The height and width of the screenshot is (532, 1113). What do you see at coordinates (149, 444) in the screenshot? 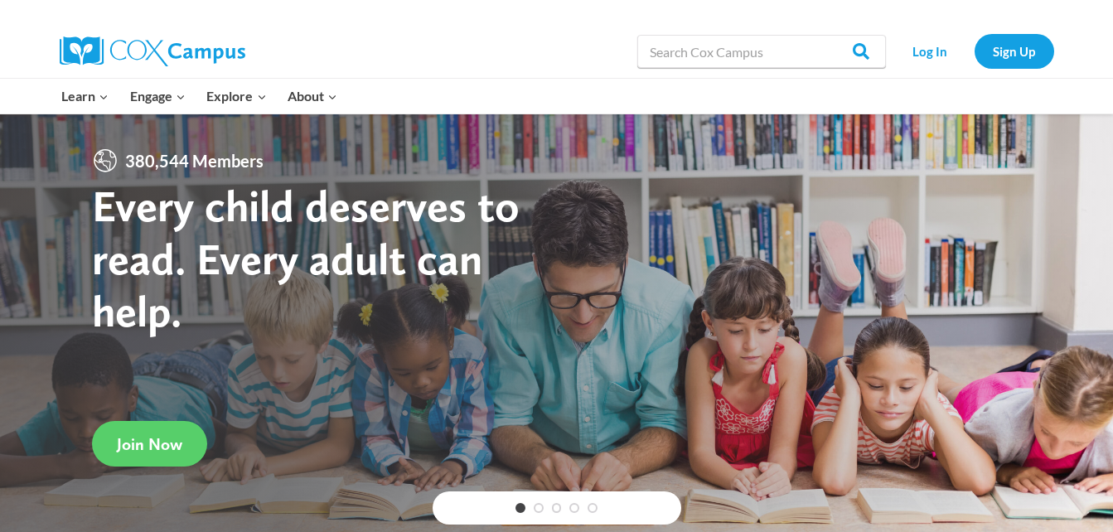
I see `span: Join Now` at bounding box center [149, 444].